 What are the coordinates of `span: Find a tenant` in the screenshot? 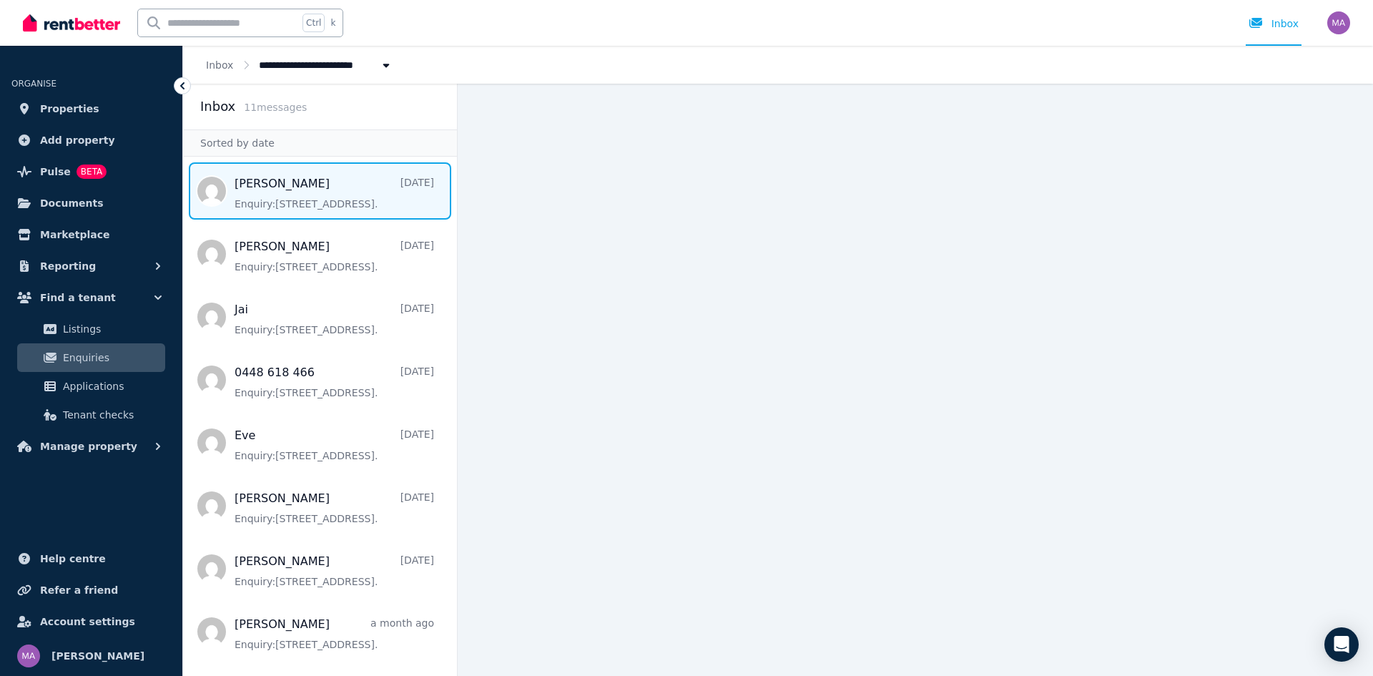 It's located at (78, 297).